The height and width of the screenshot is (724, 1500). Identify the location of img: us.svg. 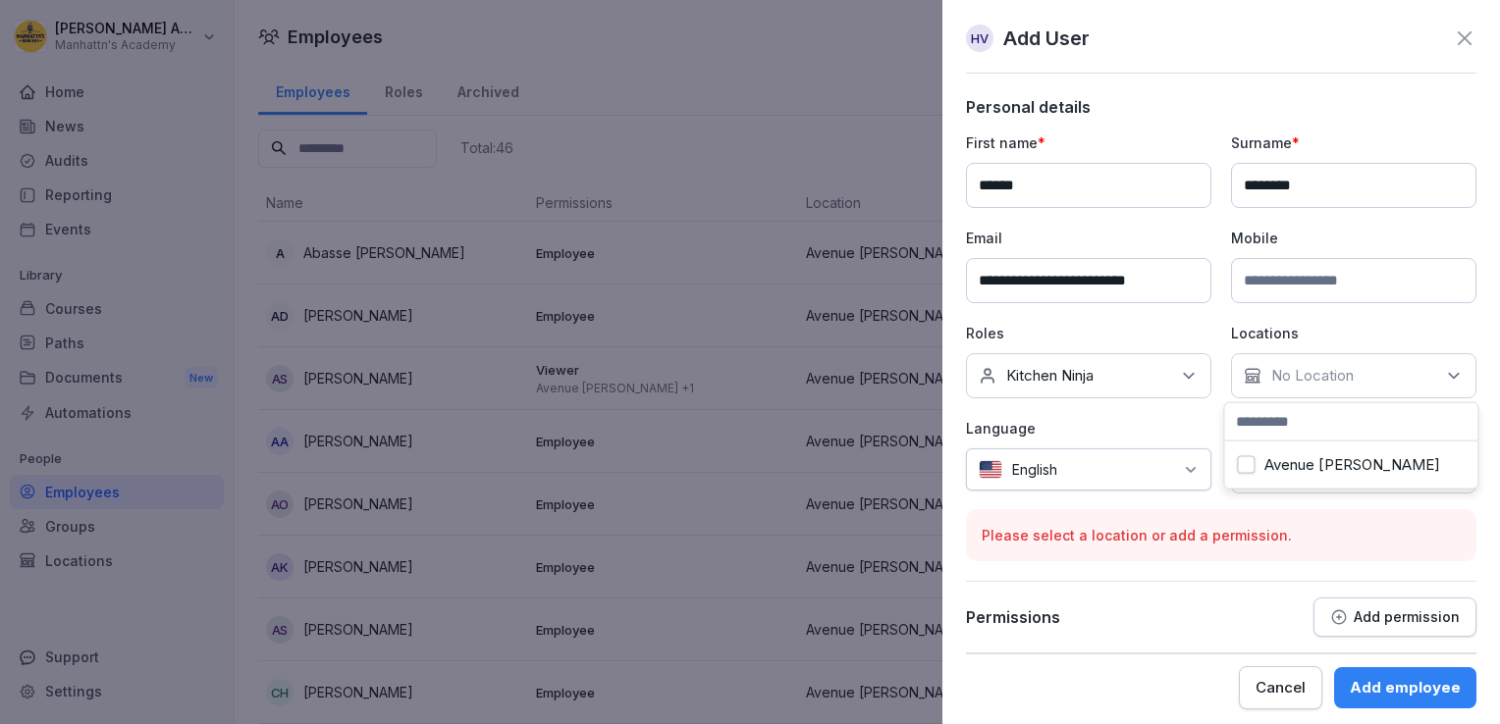
(991, 469).